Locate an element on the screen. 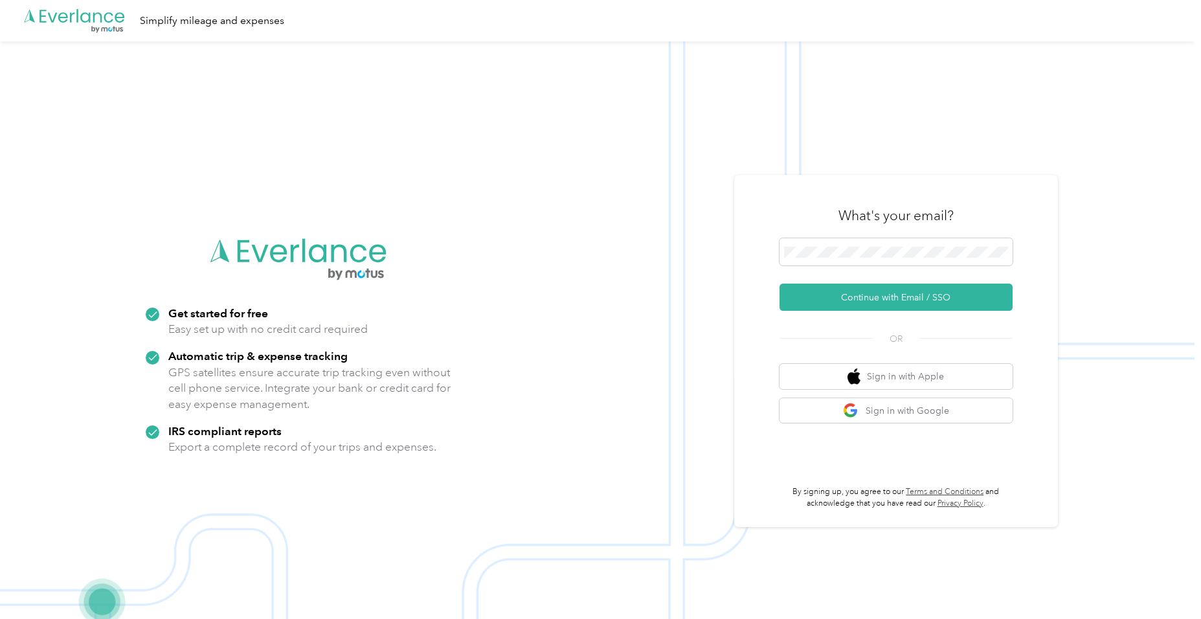  a: Terms and Conditions is located at coordinates (944, 491).